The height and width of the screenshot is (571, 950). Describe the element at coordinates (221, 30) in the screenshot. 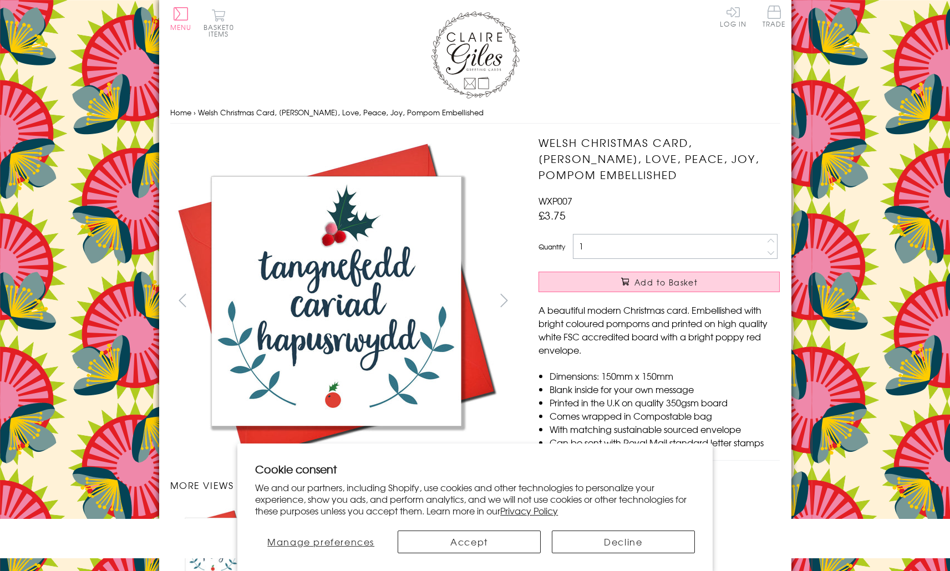

I see `span: 0 items` at that location.